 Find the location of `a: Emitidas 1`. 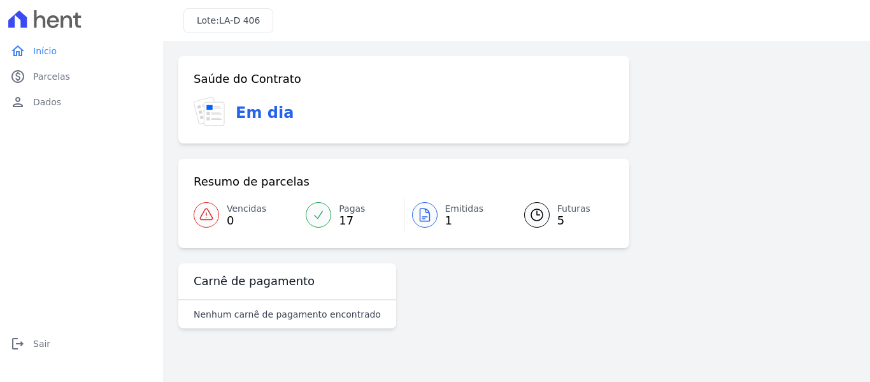

a: Emitidas 1 is located at coordinates (457, 215).